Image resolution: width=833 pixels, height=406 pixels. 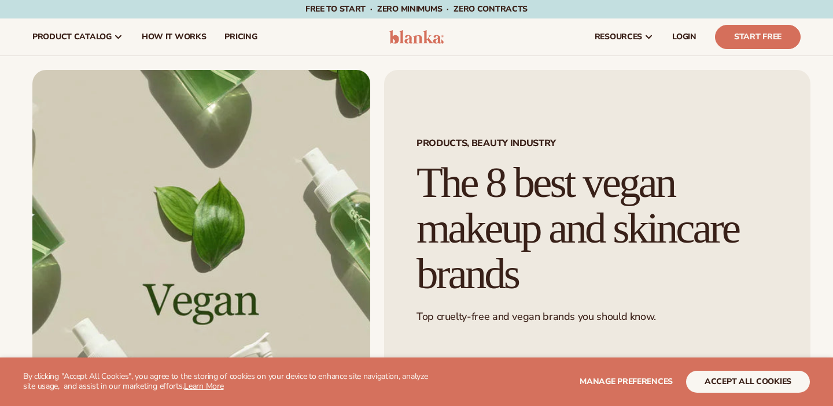 What do you see at coordinates (626, 382) in the screenshot?
I see `button: Manage preferences` at bounding box center [626, 382].